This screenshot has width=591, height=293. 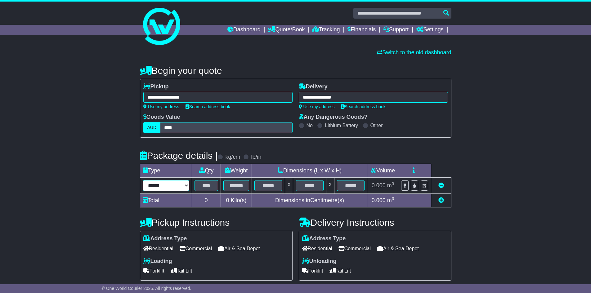 I want to click on td: Volume, so click(x=383, y=171).